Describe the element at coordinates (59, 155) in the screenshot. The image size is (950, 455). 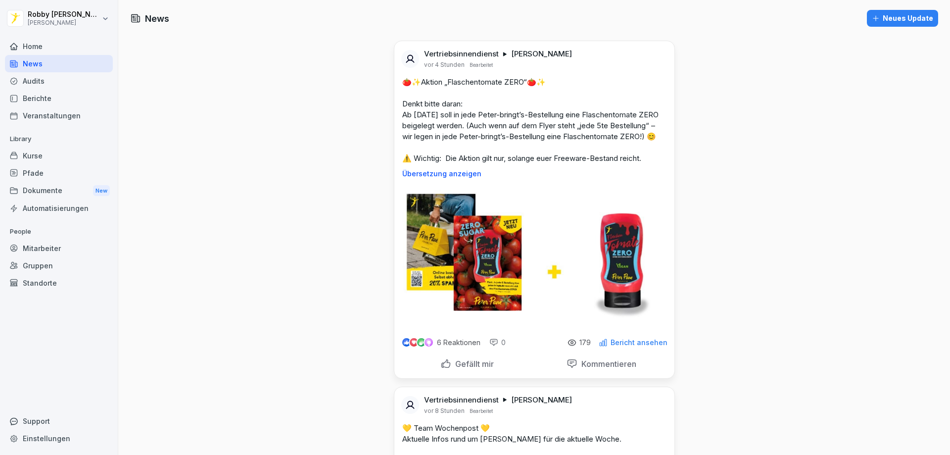
I see `div: Kurse` at that location.